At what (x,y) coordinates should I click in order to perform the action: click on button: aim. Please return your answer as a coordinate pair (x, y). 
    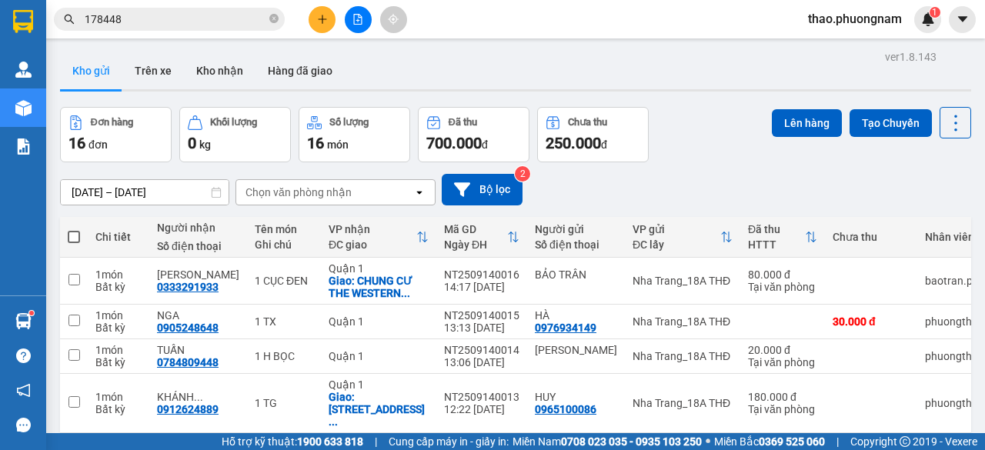
    Looking at the image, I should click on (393, 19).